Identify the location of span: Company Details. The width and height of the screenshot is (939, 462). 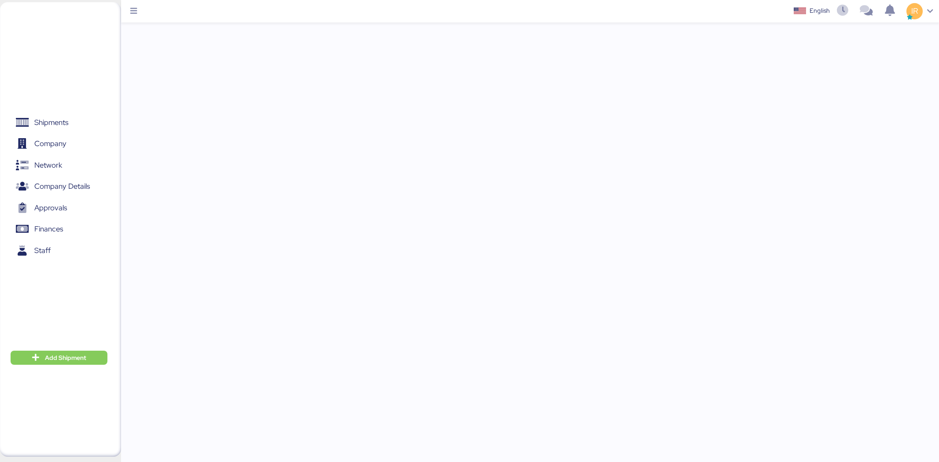
(62, 186).